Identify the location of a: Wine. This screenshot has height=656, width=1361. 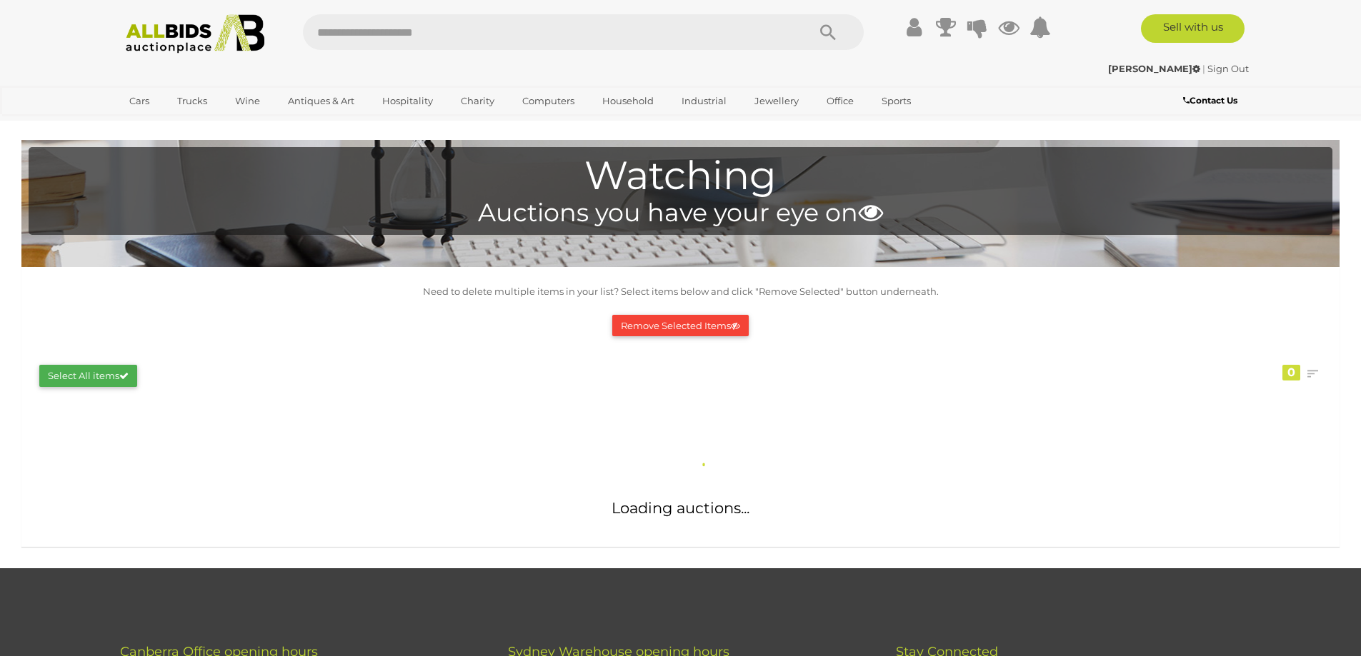
(247, 101).